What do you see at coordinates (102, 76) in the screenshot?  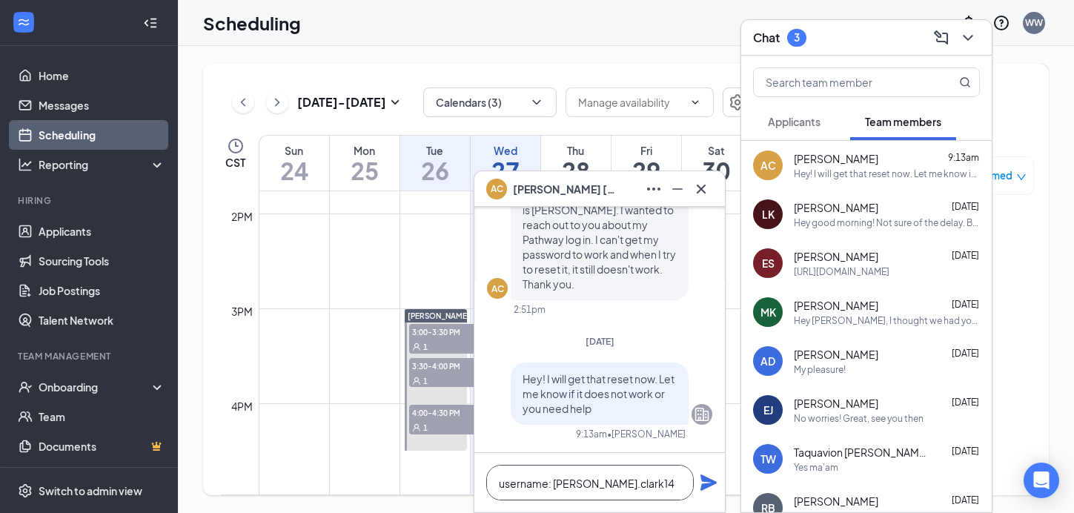 I see `a: Home` at bounding box center [102, 76].